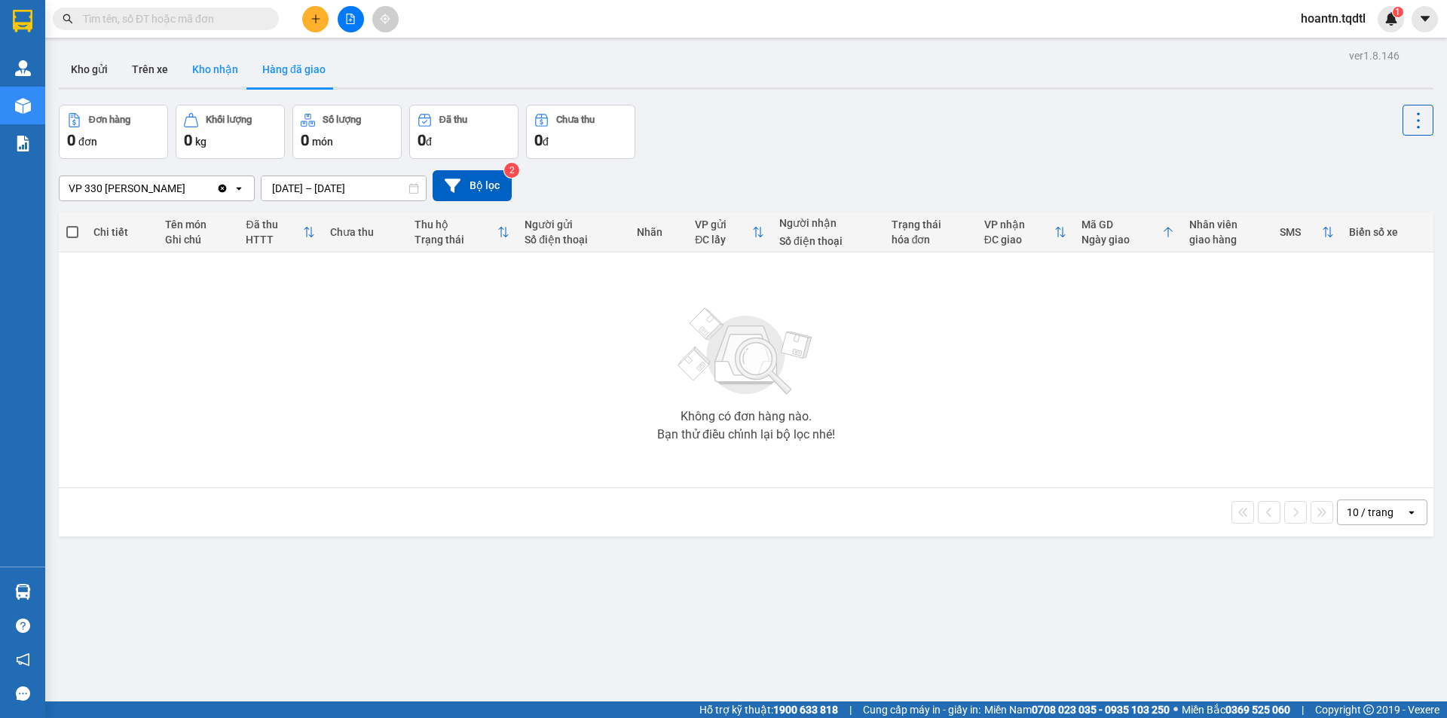 The width and height of the screenshot is (1447, 718). What do you see at coordinates (512, 170) in the screenshot?
I see `sup: 2` at bounding box center [512, 170].